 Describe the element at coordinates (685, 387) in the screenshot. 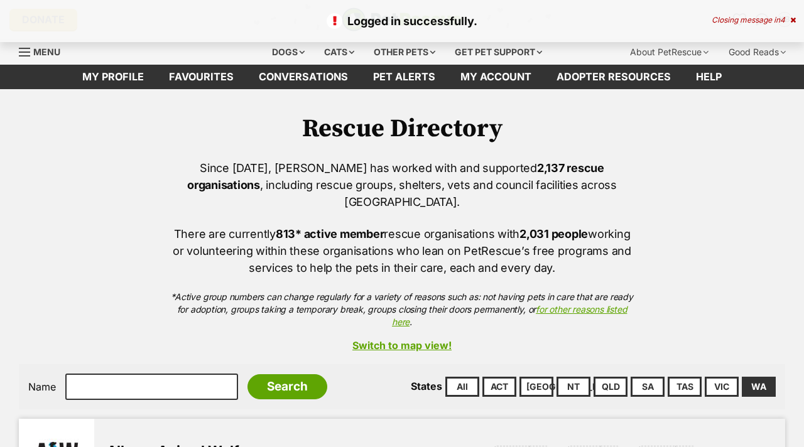

I see `a: TAS` at that location.